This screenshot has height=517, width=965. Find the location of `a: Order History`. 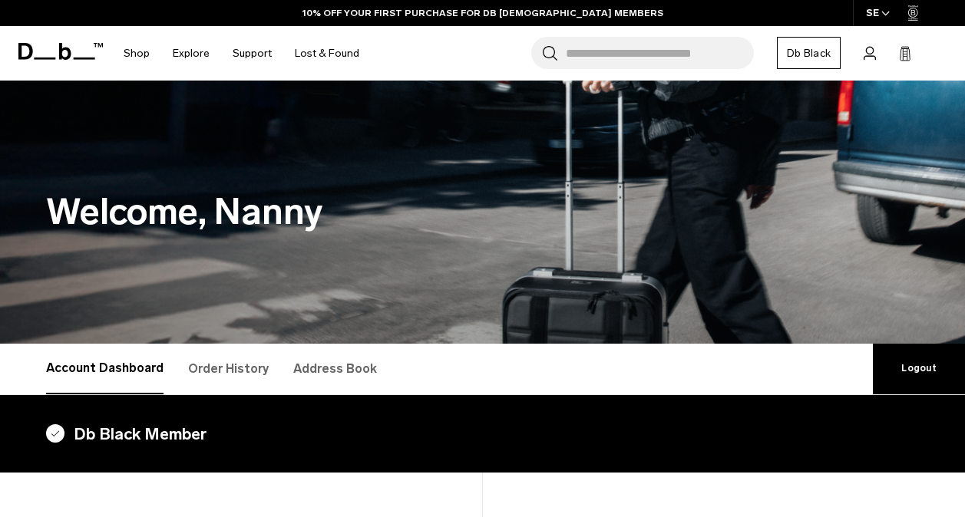

a: Order History is located at coordinates (228, 369).